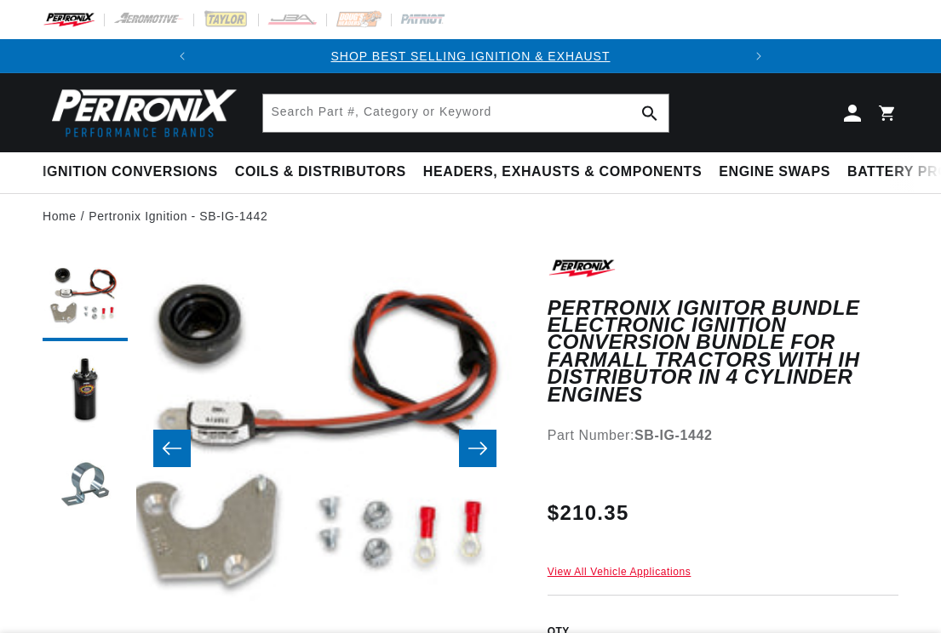  Describe the element at coordinates (470, 216) in the screenshot. I see `nav: breadcrumbs` at that location.